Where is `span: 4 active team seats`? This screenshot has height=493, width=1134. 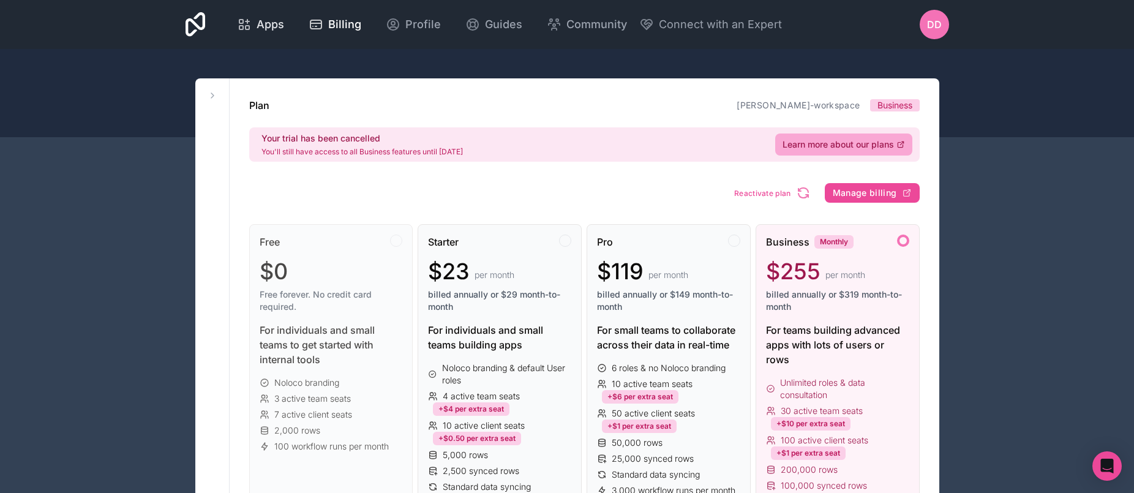 span: 4 active team seats is located at coordinates (481, 396).